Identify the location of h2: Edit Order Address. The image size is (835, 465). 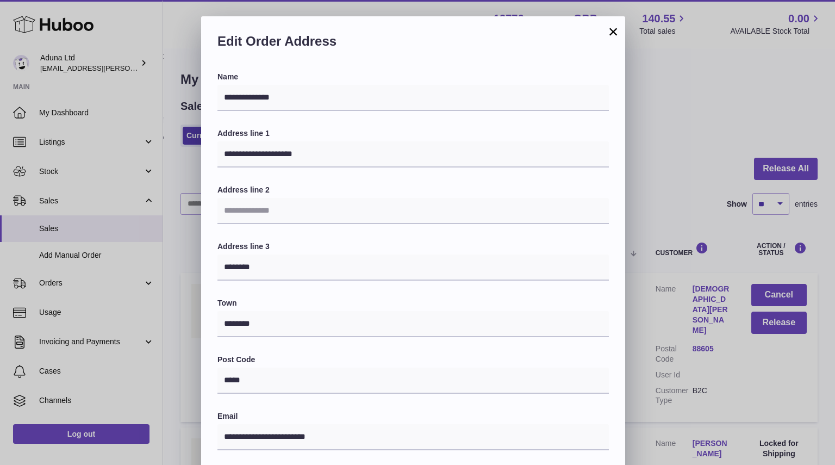
(413, 44).